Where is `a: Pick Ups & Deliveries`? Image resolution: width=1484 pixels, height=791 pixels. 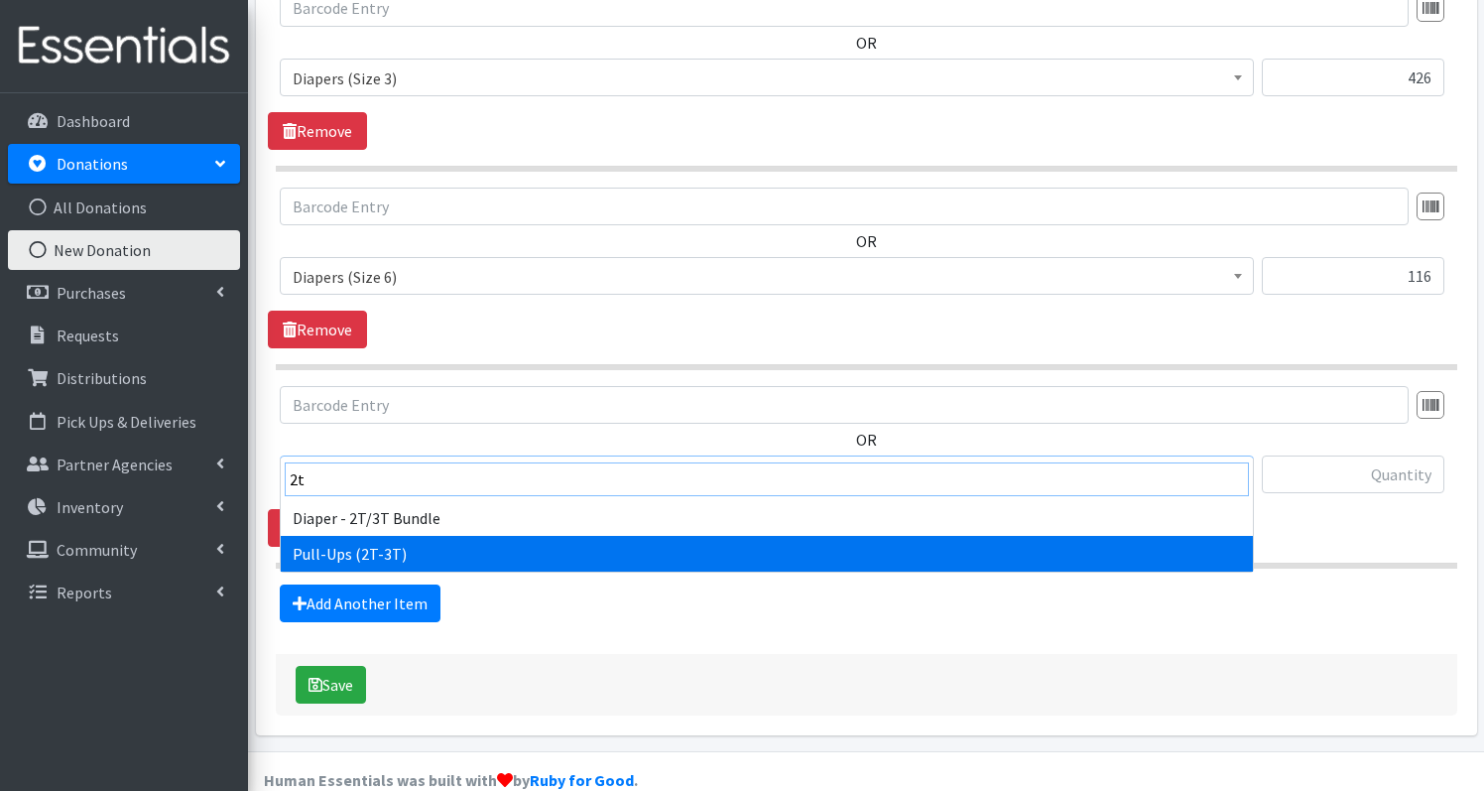
a: Pick Ups & Deliveries is located at coordinates (124, 422).